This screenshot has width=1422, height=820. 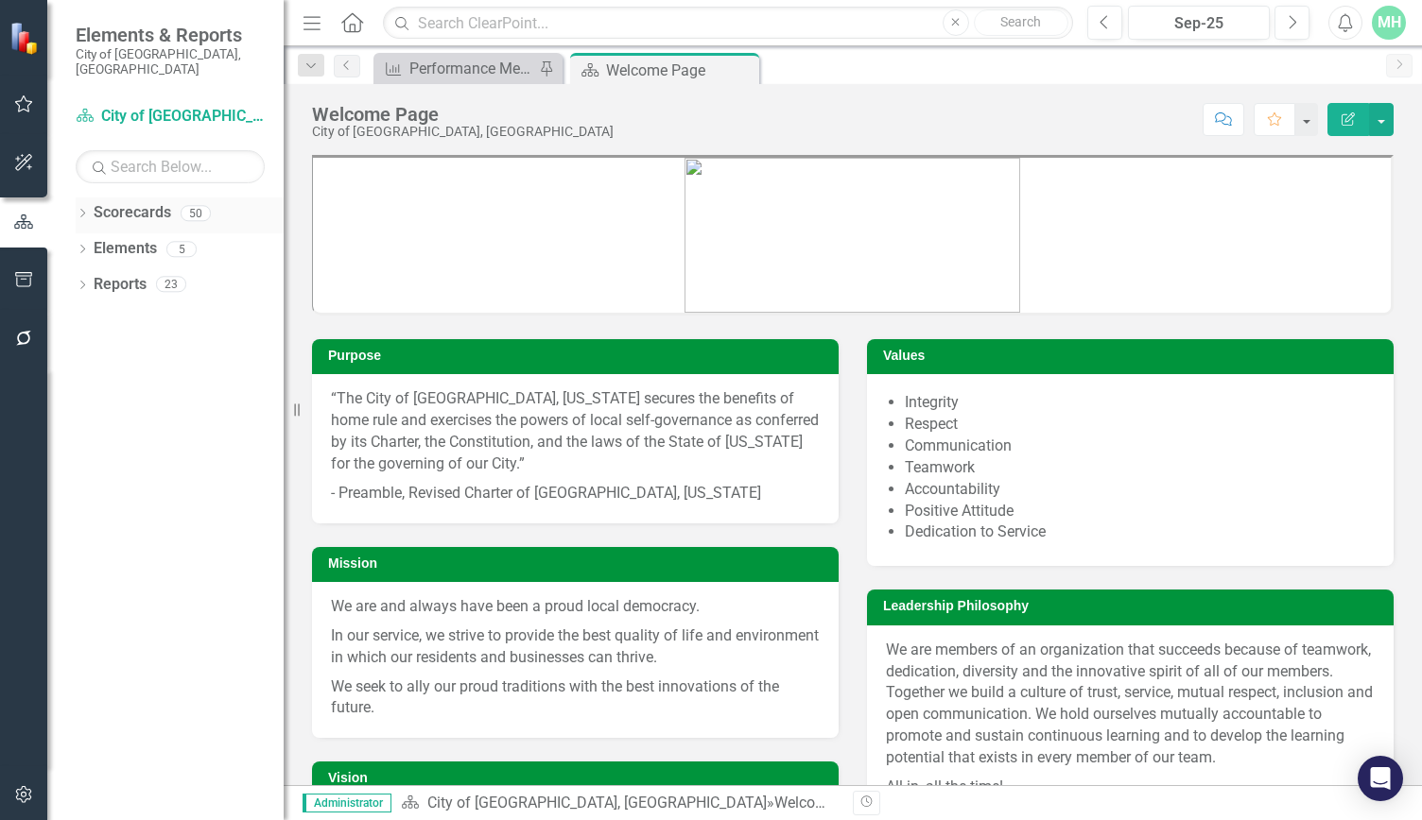 I want to click on img: city-of-dublin-logo.png, so click(x=852, y=235).